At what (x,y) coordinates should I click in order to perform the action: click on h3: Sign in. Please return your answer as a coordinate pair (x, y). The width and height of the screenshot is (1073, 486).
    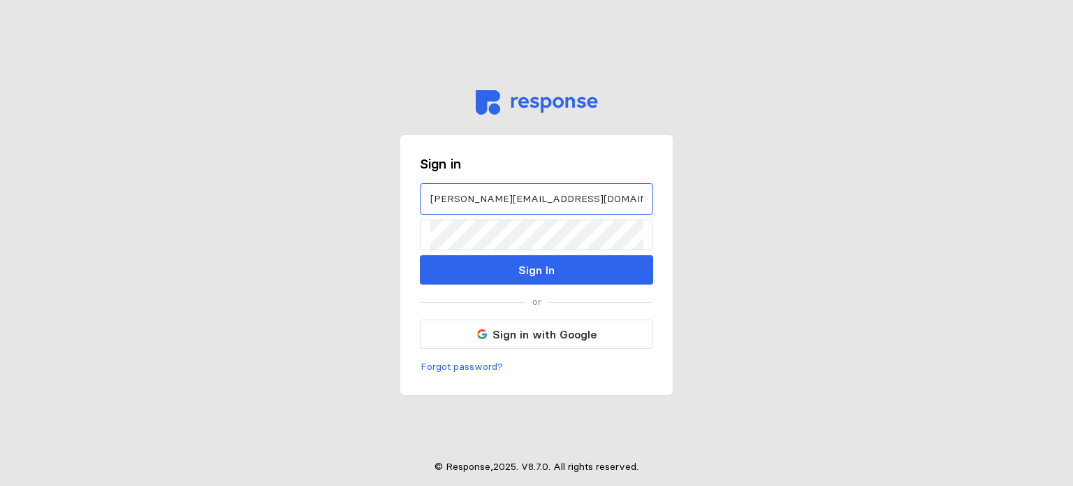
    Looking at the image, I should click on (537, 163).